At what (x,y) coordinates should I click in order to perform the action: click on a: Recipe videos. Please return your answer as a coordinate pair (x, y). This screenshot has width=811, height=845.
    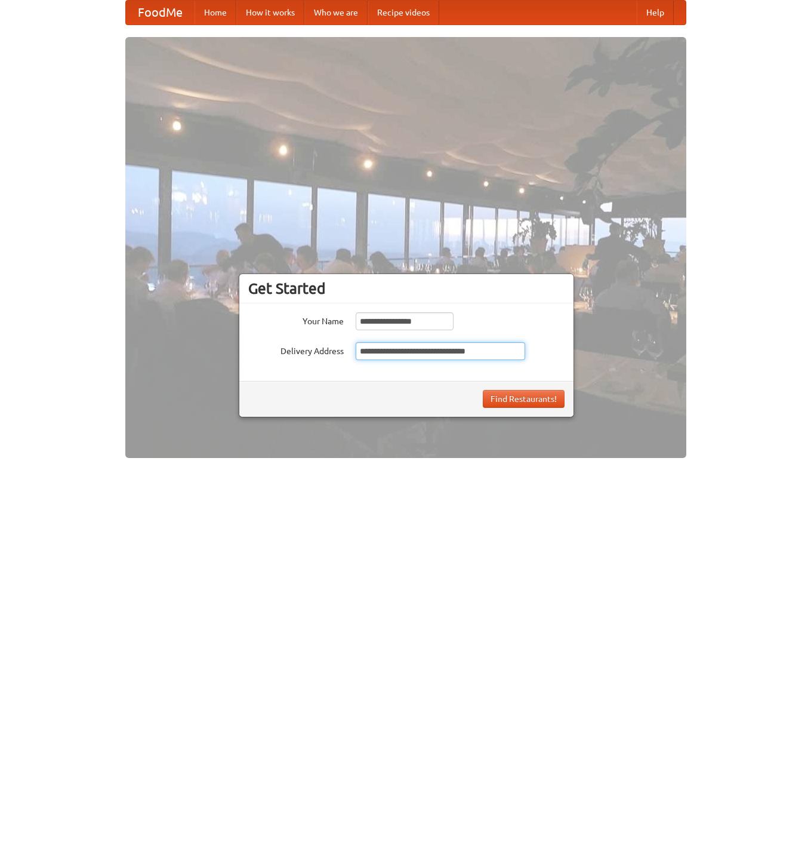
    Looking at the image, I should click on (403, 13).